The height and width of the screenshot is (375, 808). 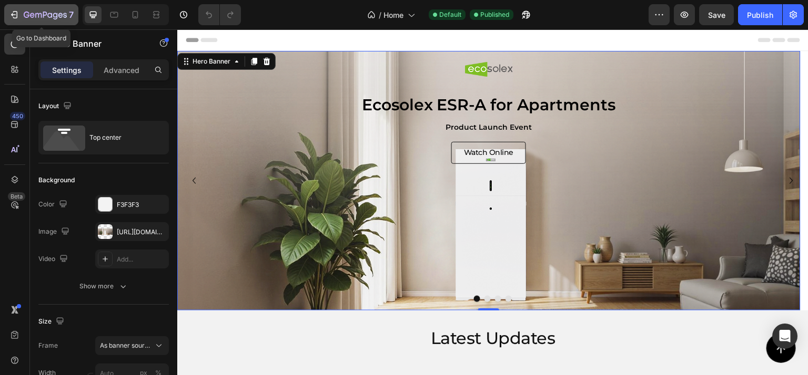 I want to click on button: Publish, so click(x=760, y=15).